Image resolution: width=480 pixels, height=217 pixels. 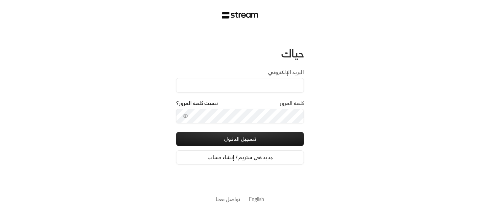 What do you see at coordinates (185, 116) in the screenshot?
I see `button: toggle password visibility` at bounding box center [185, 116].